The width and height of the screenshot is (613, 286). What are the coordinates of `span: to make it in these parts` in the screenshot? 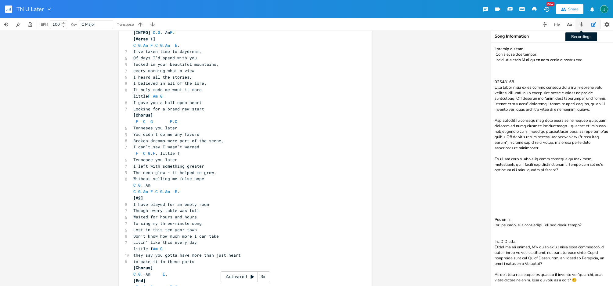 It's located at (164, 261).